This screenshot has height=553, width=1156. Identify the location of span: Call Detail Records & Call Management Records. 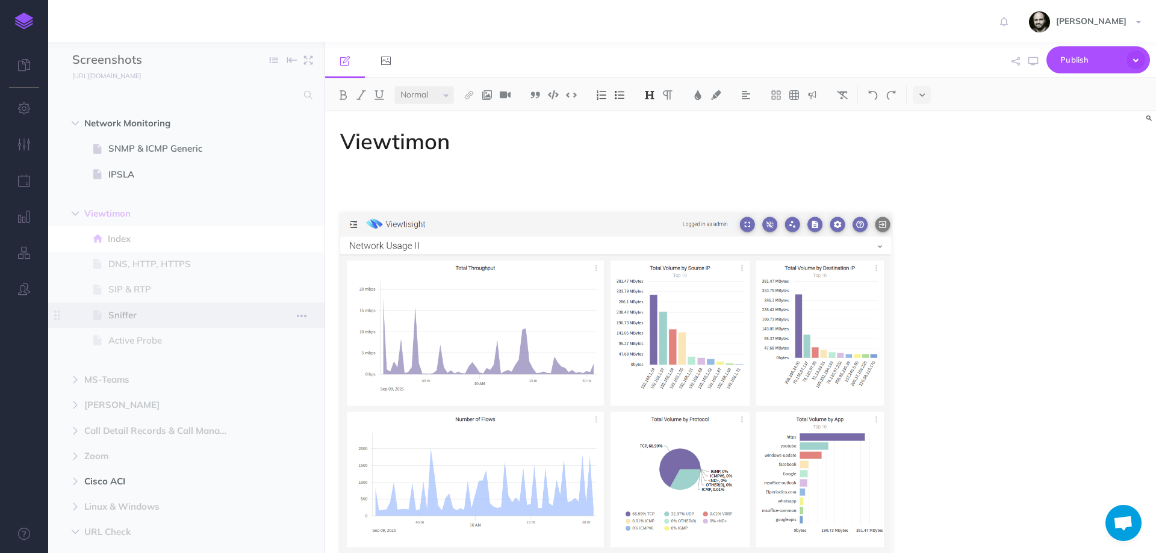
(161, 431).